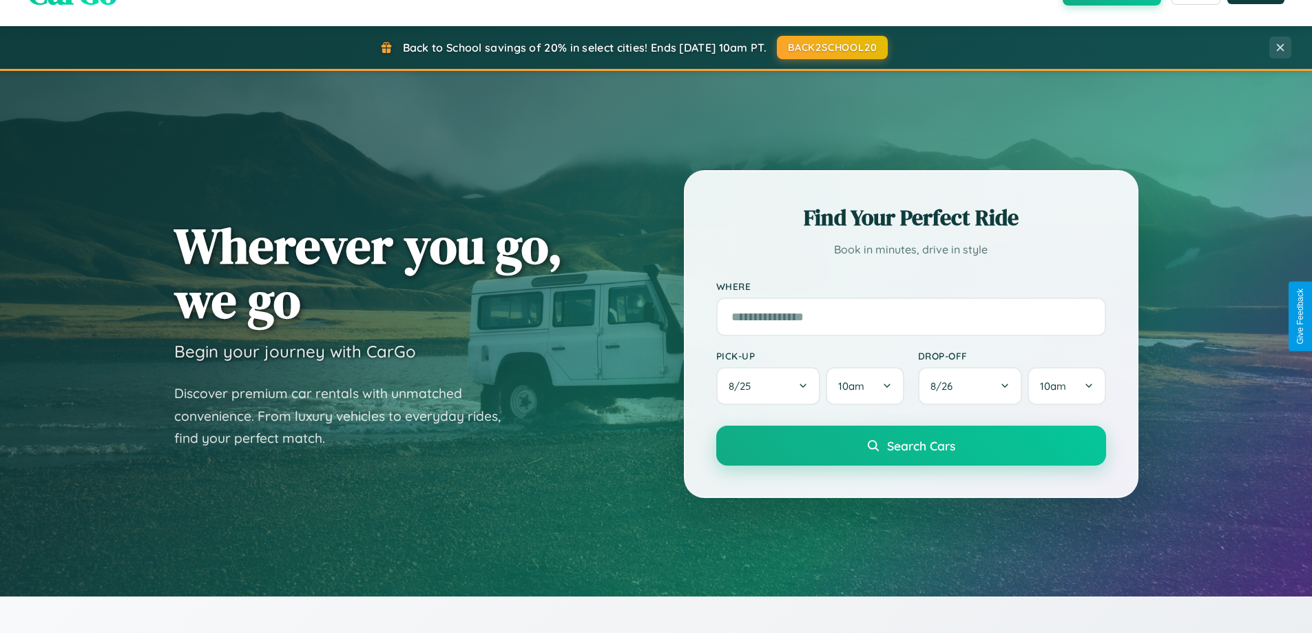 Image resolution: width=1312 pixels, height=633 pixels. What do you see at coordinates (921, 446) in the screenshot?
I see `span: Search Cars` at bounding box center [921, 446].